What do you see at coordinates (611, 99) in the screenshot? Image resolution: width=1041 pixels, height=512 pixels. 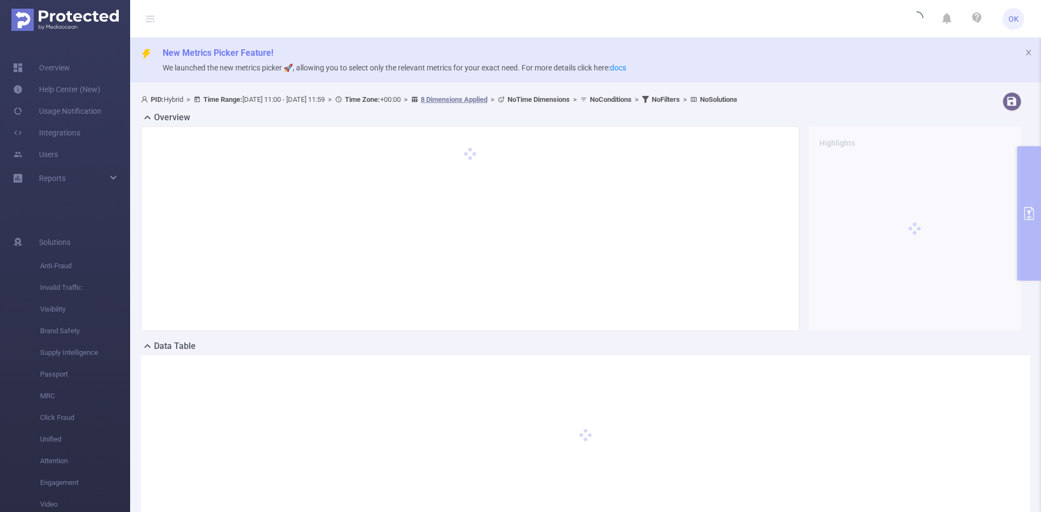 I see `b: No Conditions` at bounding box center [611, 99].